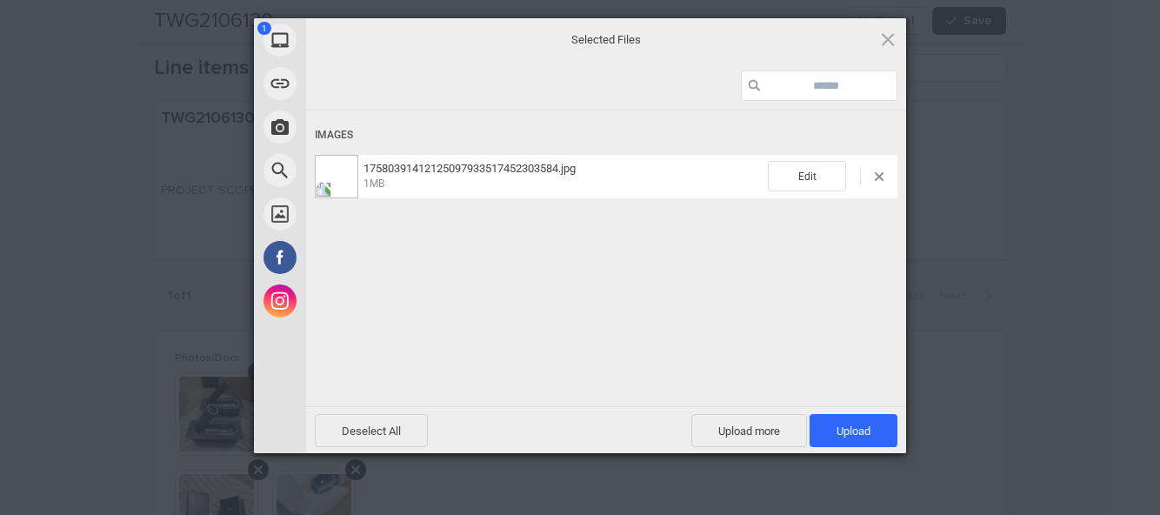 The image size is (1160, 515). I want to click on div: Web Search, so click(358, 170).